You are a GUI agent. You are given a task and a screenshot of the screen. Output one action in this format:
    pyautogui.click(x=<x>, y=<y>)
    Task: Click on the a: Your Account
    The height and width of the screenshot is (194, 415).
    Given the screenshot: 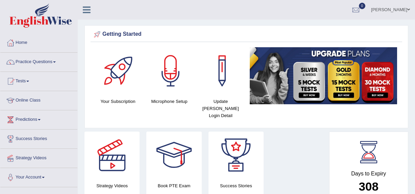 What is the action you would take?
    pyautogui.click(x=39, y=177)
    